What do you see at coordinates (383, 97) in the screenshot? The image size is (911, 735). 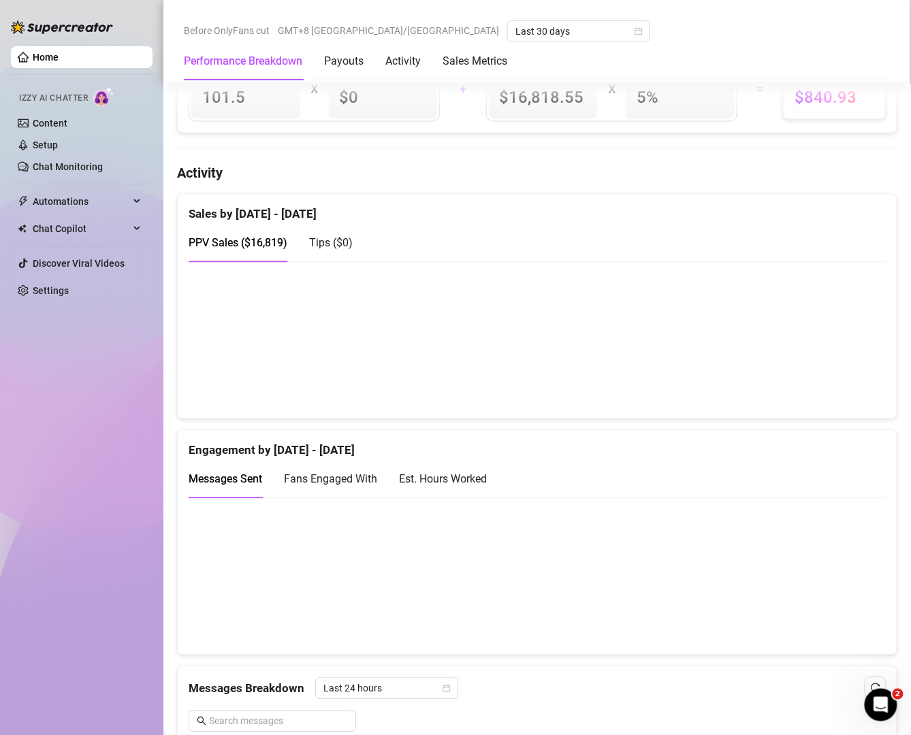 I see `span: $0` at bounding box center [383, 97].